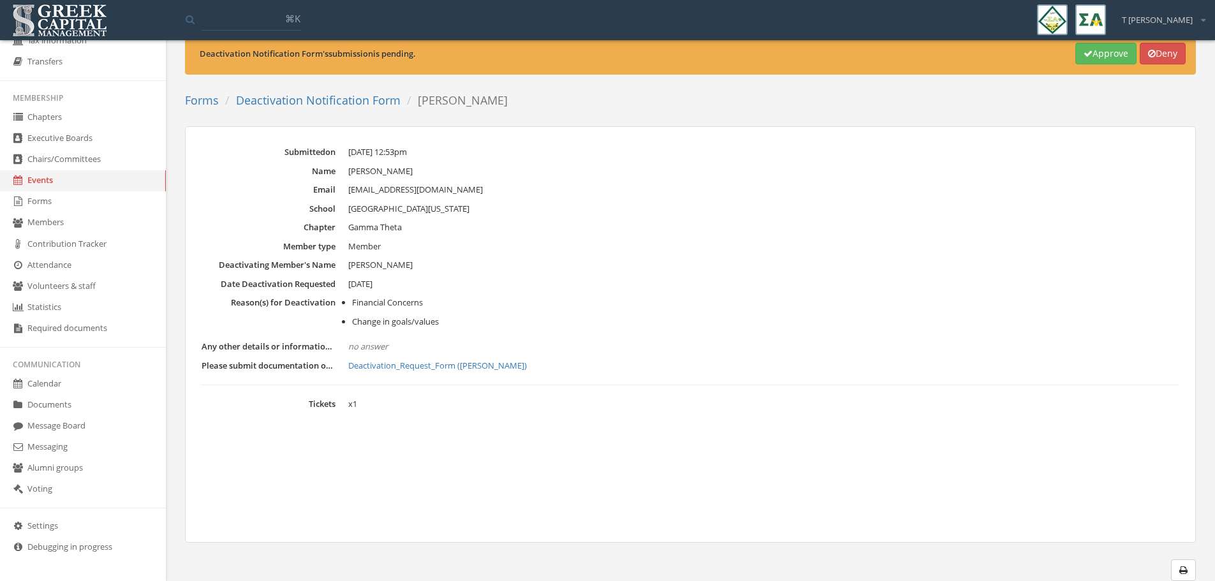 This screenshot has width=1215, height=581. Describe the element at coordinates (201, 100) in the screenshot. I see `a: Forms` at that location.